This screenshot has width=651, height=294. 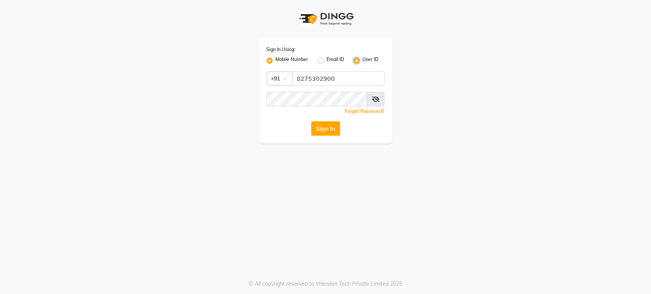 What do you see at coordinates (370, 61) in the screenshot?
I see `label: User ID` at bounding box center [370, 61].